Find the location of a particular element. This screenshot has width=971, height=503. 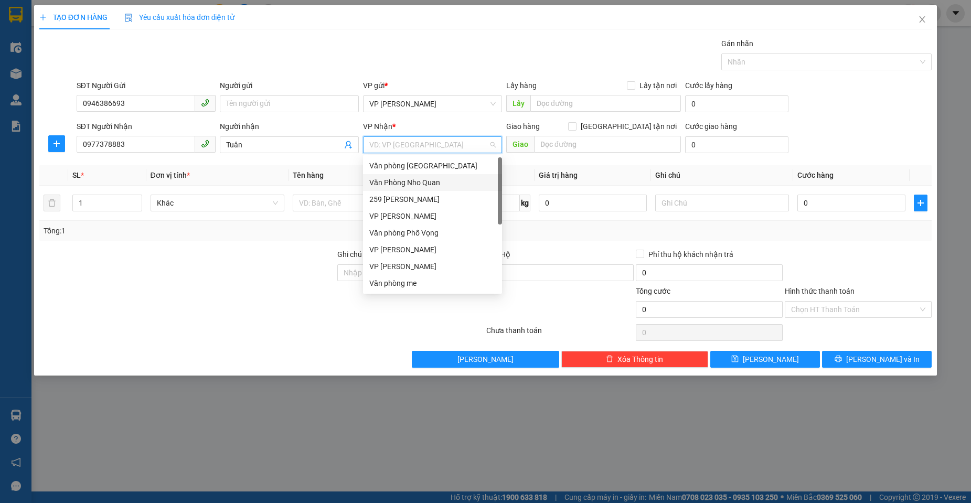

span: Lấy tận nơi is located at coordinates (658, 86).